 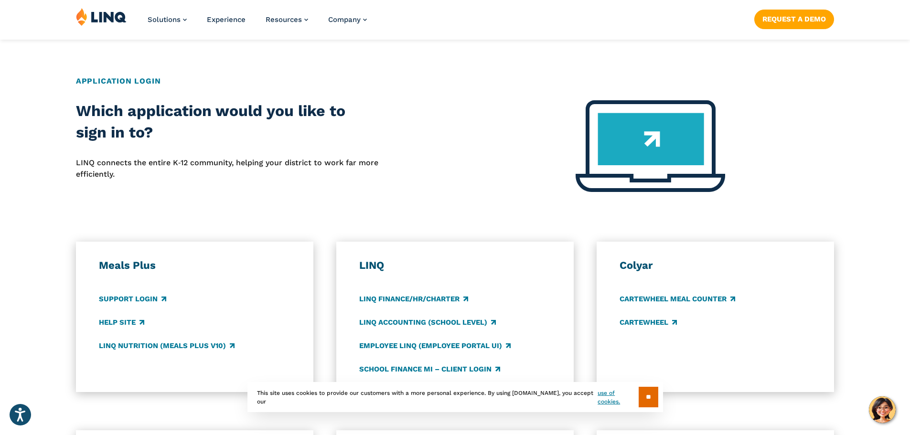 What do you see at coordinates (226, 20) in the screenshot?
I see `span: Experience` at bounding box center [226, 20].